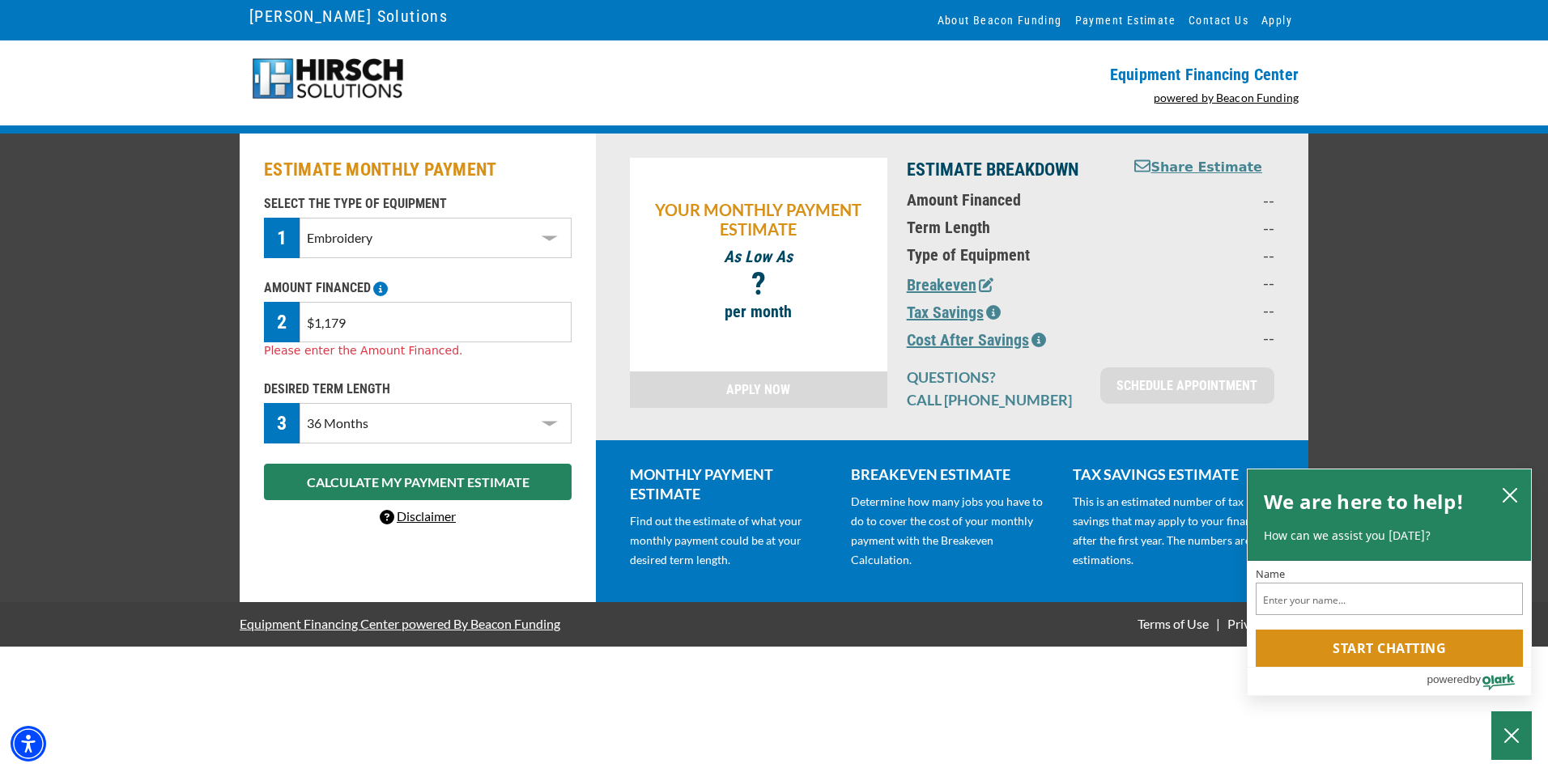 This screenshot has height=772, width=1548. What do you see at coordinates (400, 623) in the screenshot?
I see `a: Equipment Financing Center powered By Beacon Funding - open in a new tab` at bounding box center [400, 623].